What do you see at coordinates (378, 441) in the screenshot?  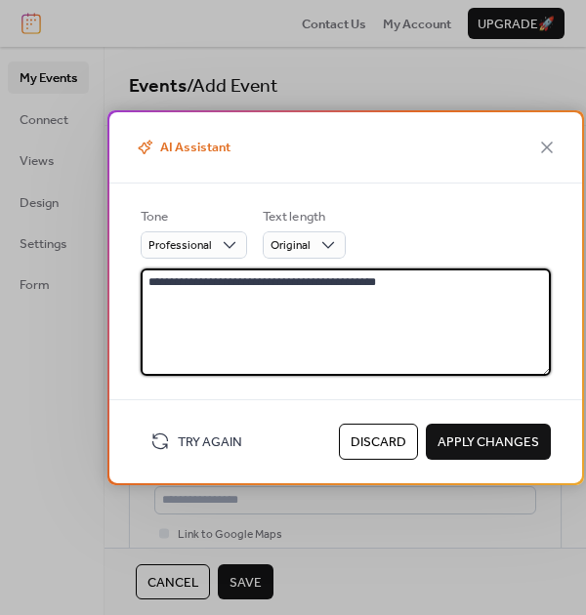 I see `button: Discard` at bounding box center [378, 441].